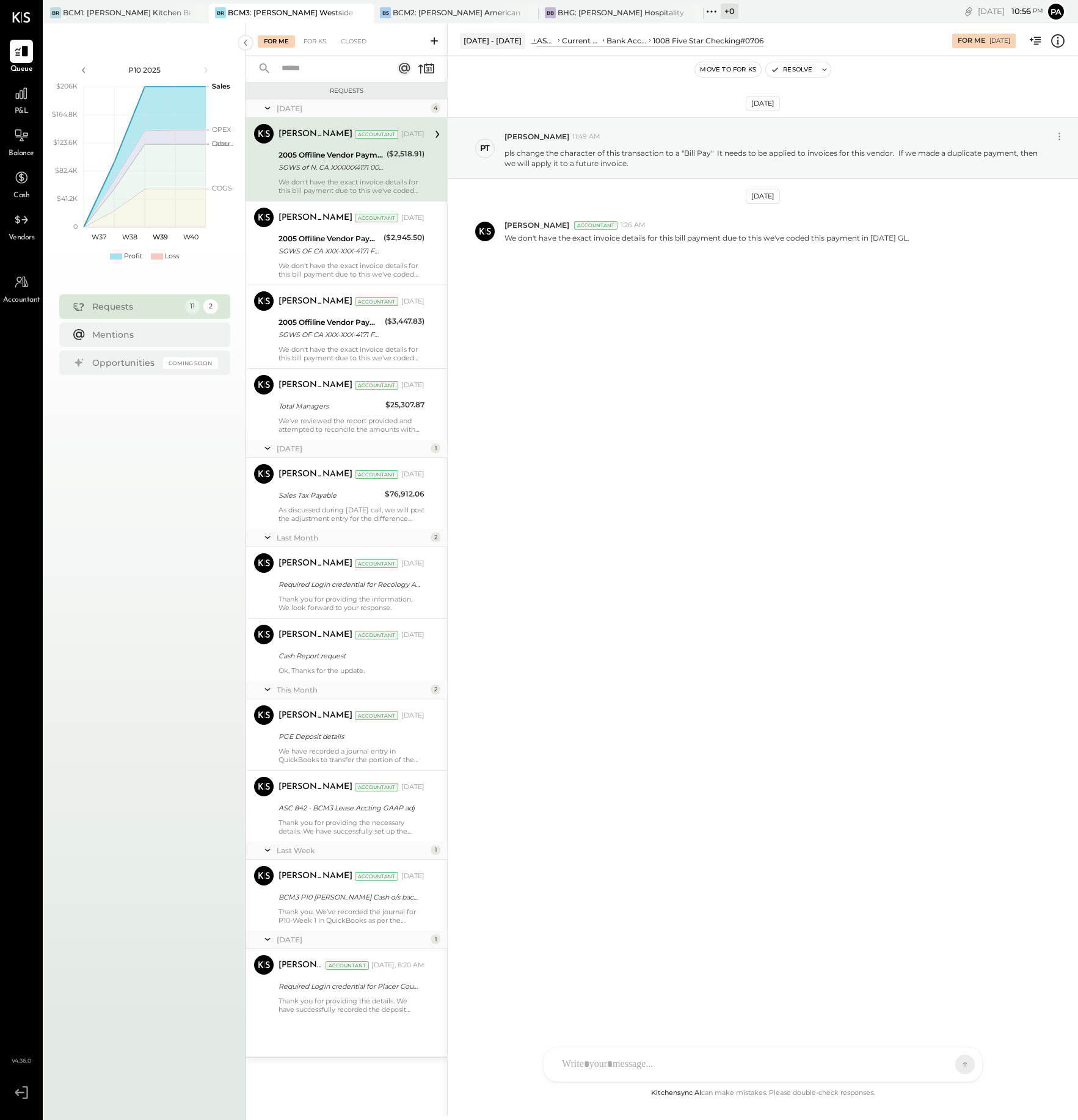  I want to click on div: 4, so click(435, 108).